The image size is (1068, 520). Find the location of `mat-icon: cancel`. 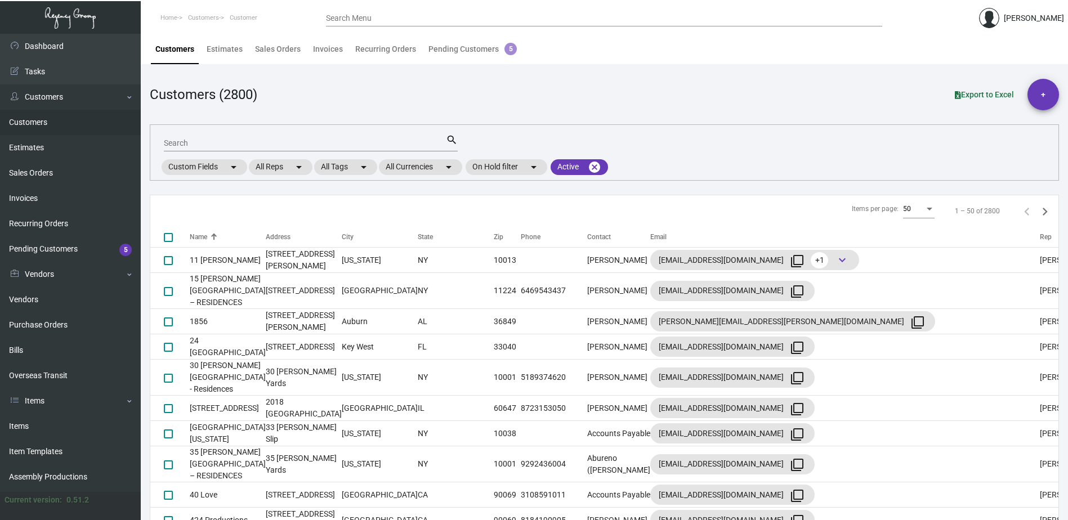

mat-icon: cancel is located at coordinates (595, 167).